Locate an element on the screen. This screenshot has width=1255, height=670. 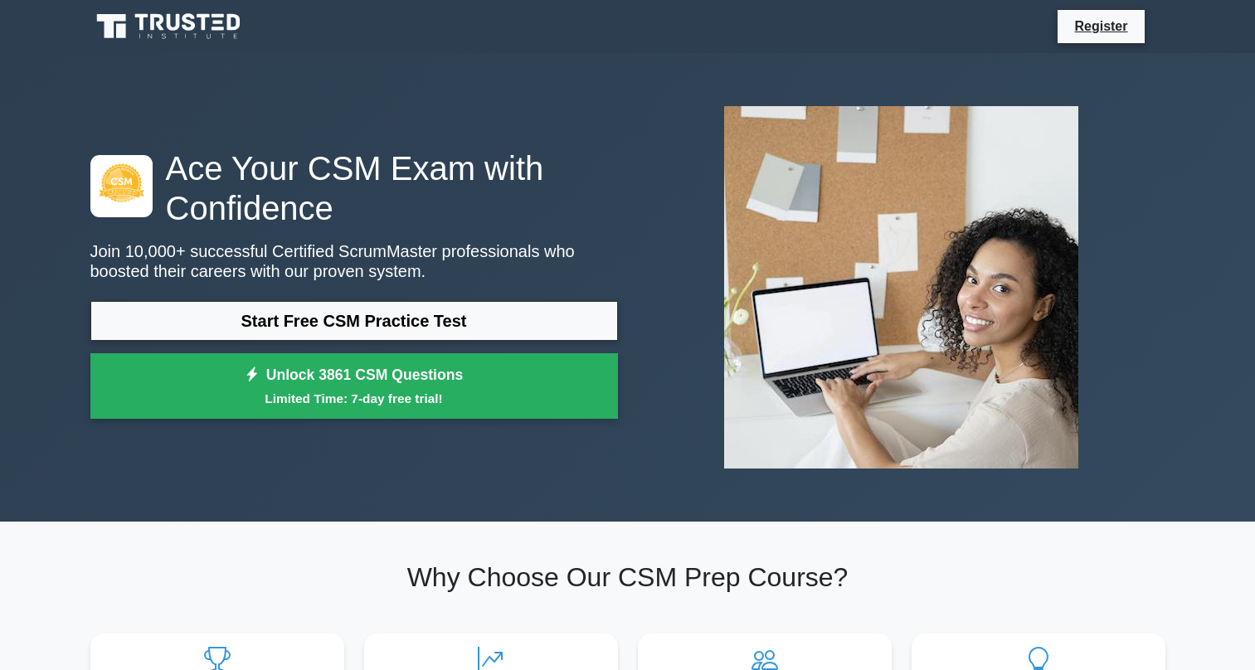
a: Start Free CSM Practice Test is located at coordinates (354, 321).